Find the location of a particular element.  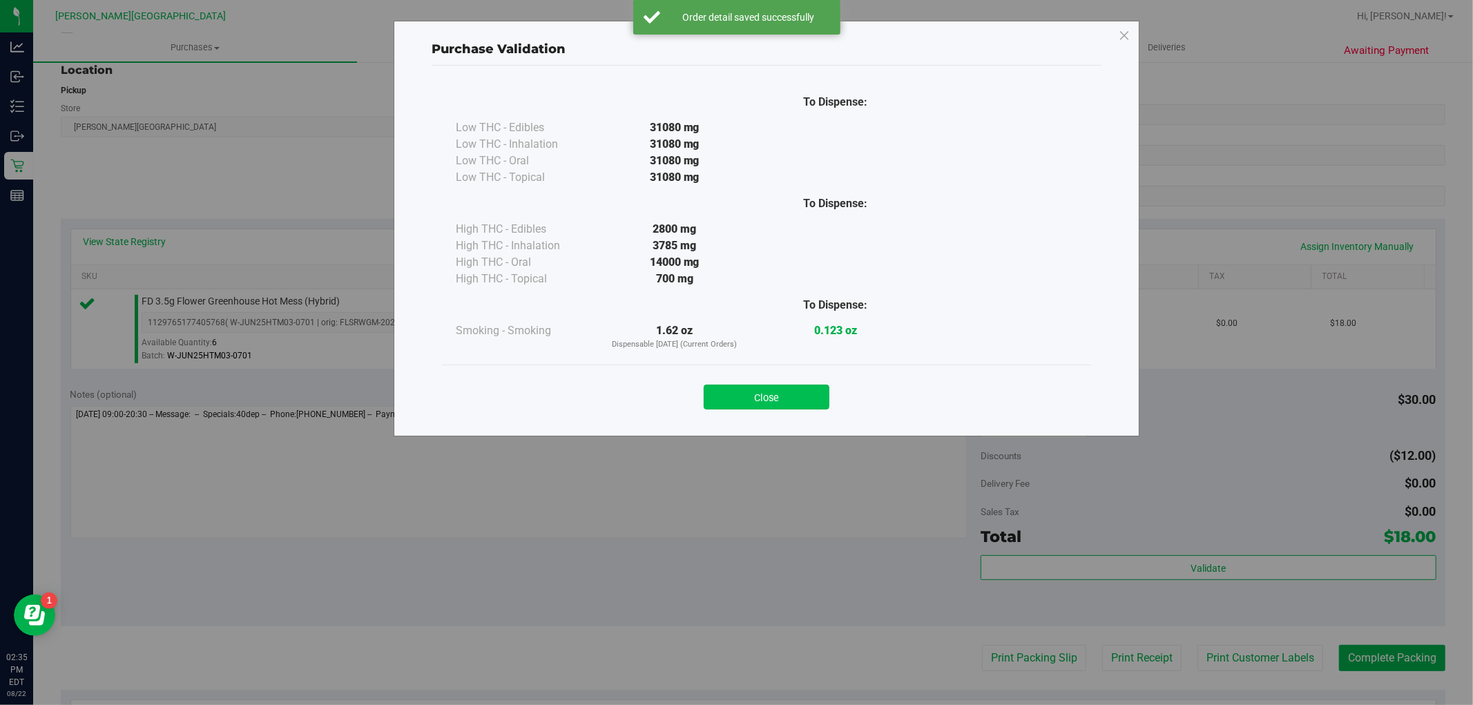

div: Smoking - Smoking is located at coordinates (525, 331).